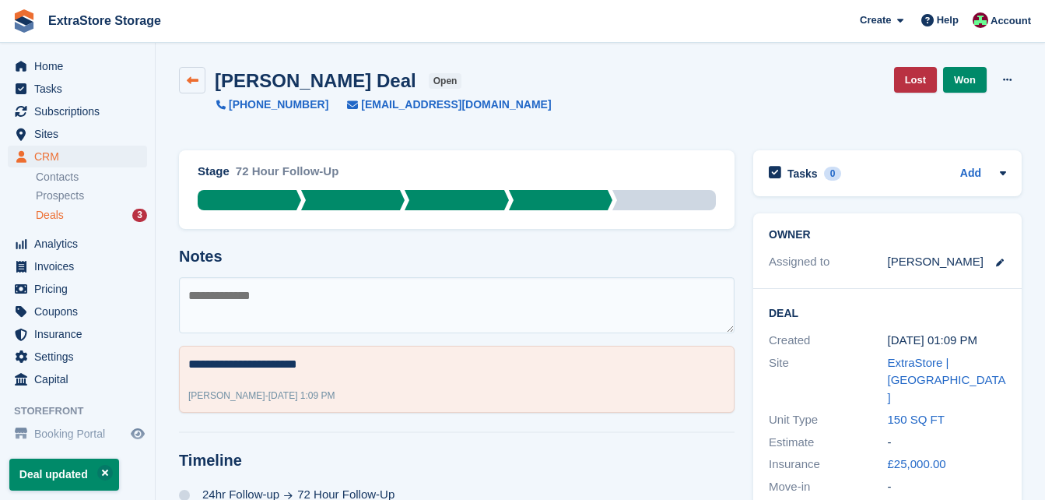  I want to click on span: Invoices, so click(81, 266).